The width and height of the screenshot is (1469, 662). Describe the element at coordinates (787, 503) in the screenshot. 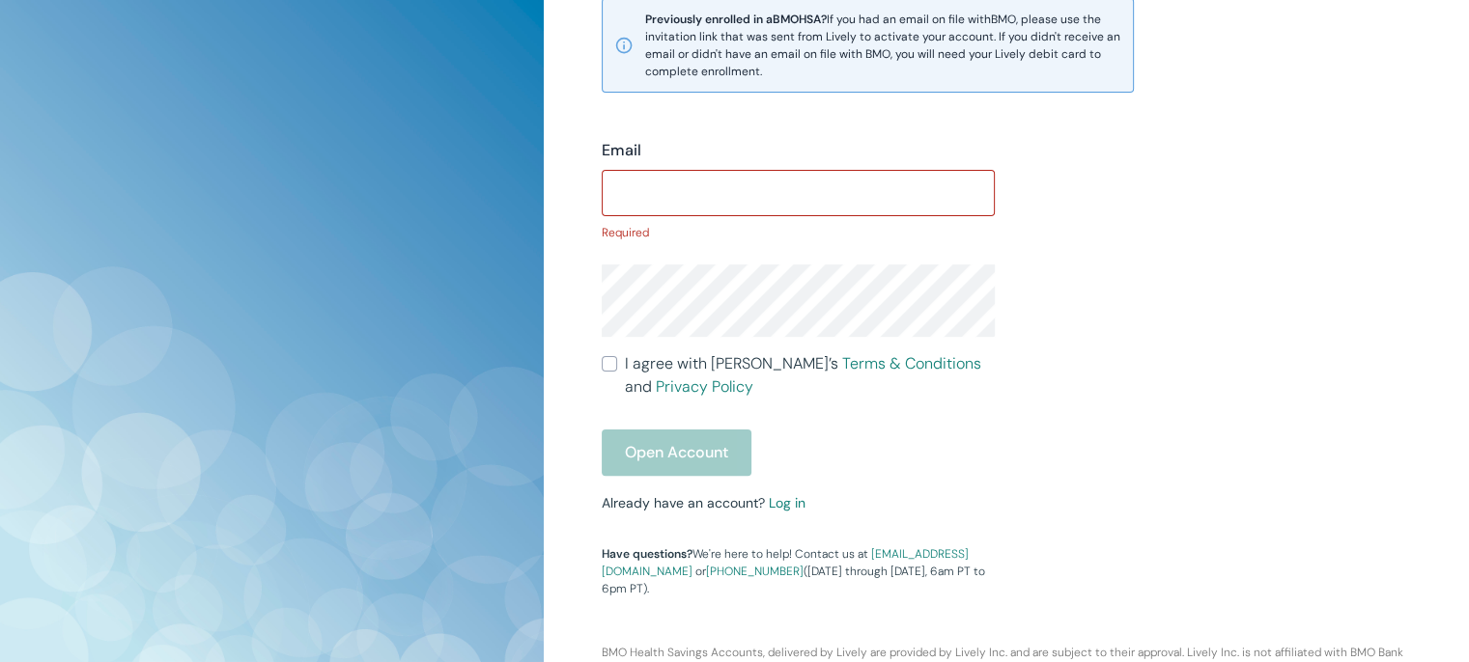

I see `a: Log in` at that location.